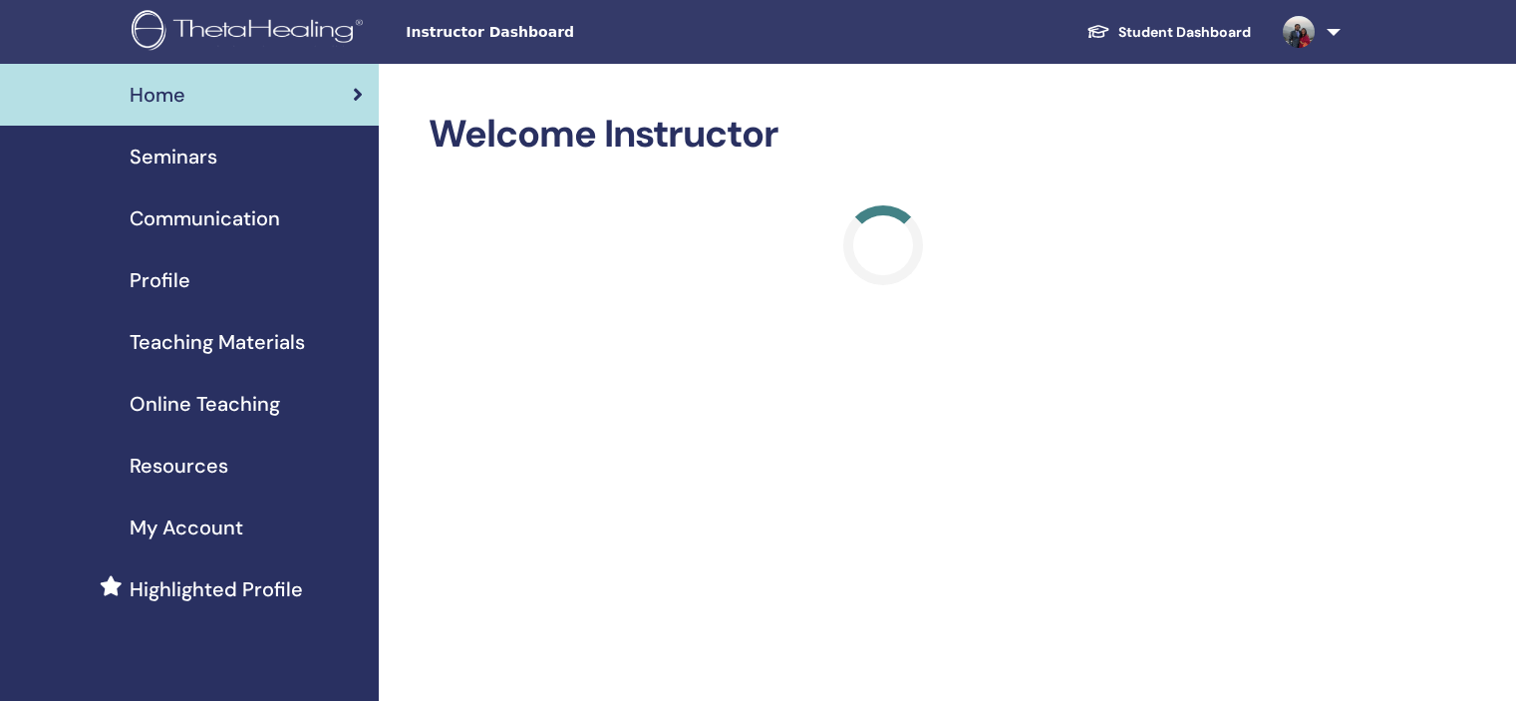 This screenshot has height=701, width=1516. What do you see at coordinates (1169, 32) in the screenshot?
I see `a: Student Dashboard` at bounding box center [1169, 32].